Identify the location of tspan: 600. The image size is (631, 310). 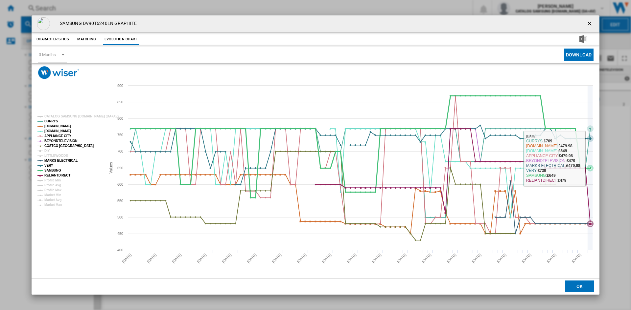
(120, 185).